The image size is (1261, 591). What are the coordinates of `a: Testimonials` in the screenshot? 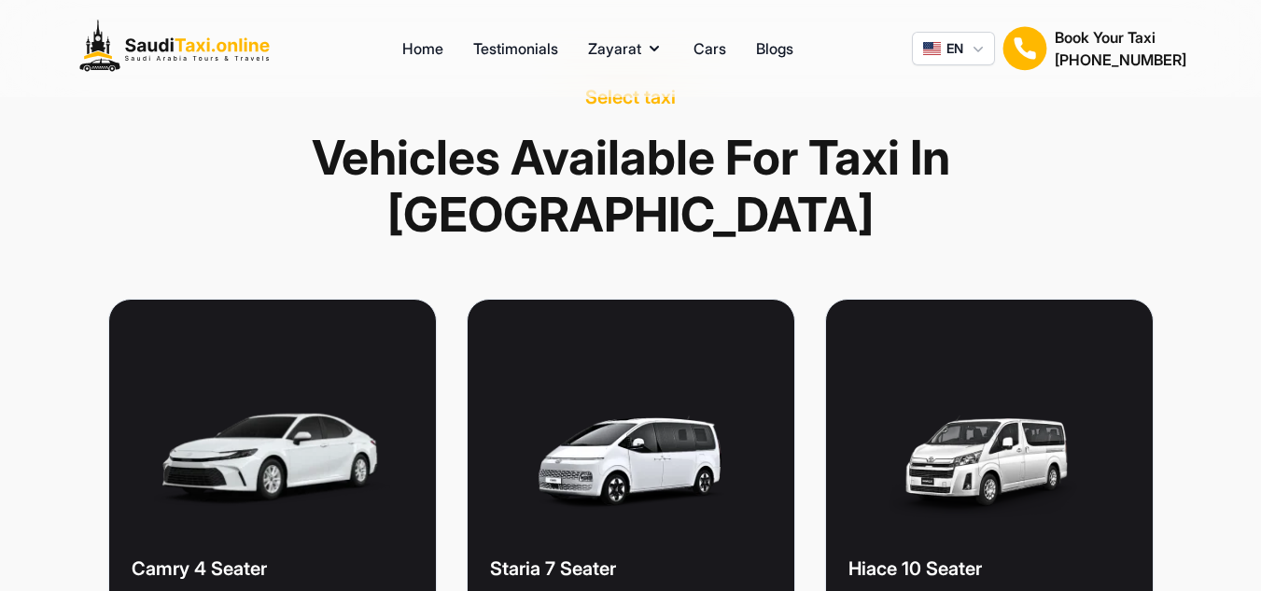 It's located at (515, 49).